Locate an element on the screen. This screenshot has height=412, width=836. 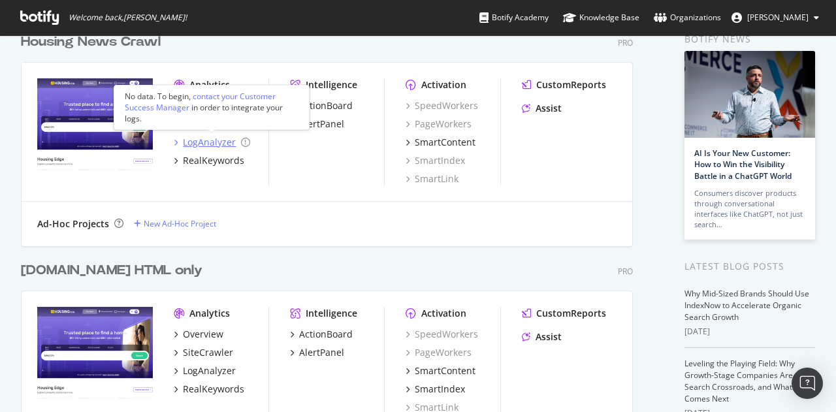
a: Housing News Crawl is located at coordinates (93, 42).